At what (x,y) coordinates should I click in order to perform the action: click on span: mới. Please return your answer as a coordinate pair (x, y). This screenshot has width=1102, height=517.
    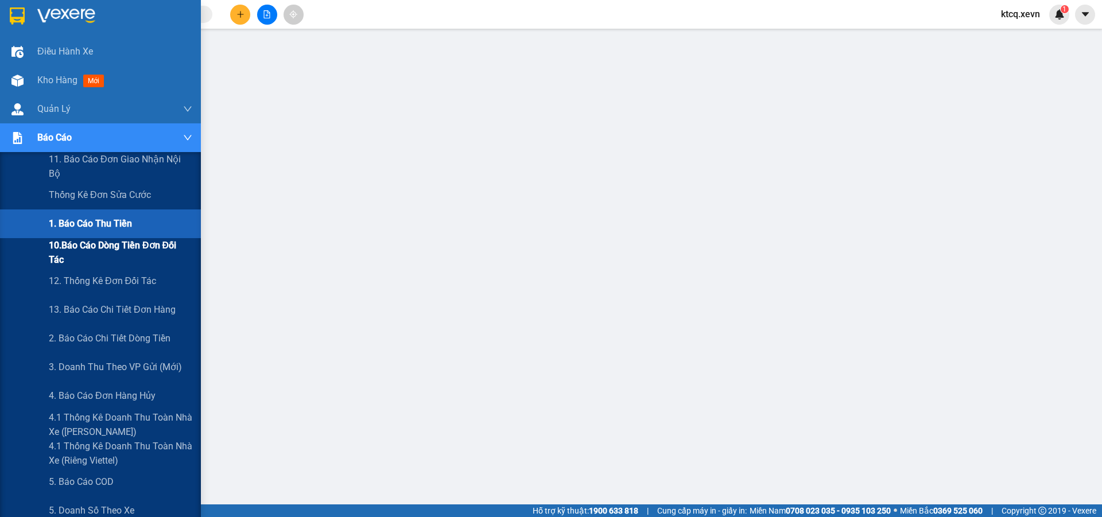
    Looking at the image, I should click on (94, 81).